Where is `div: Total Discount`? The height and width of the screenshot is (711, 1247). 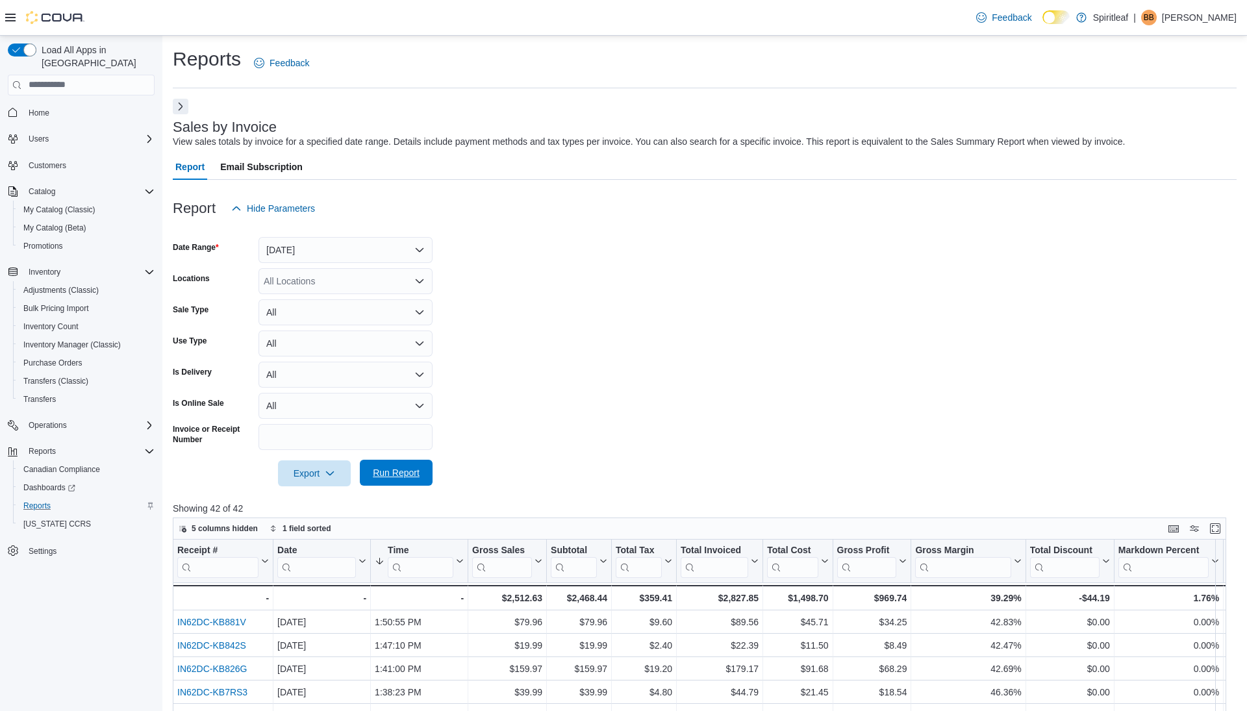 div: Total Discount is located at coordinates (1064, 550).